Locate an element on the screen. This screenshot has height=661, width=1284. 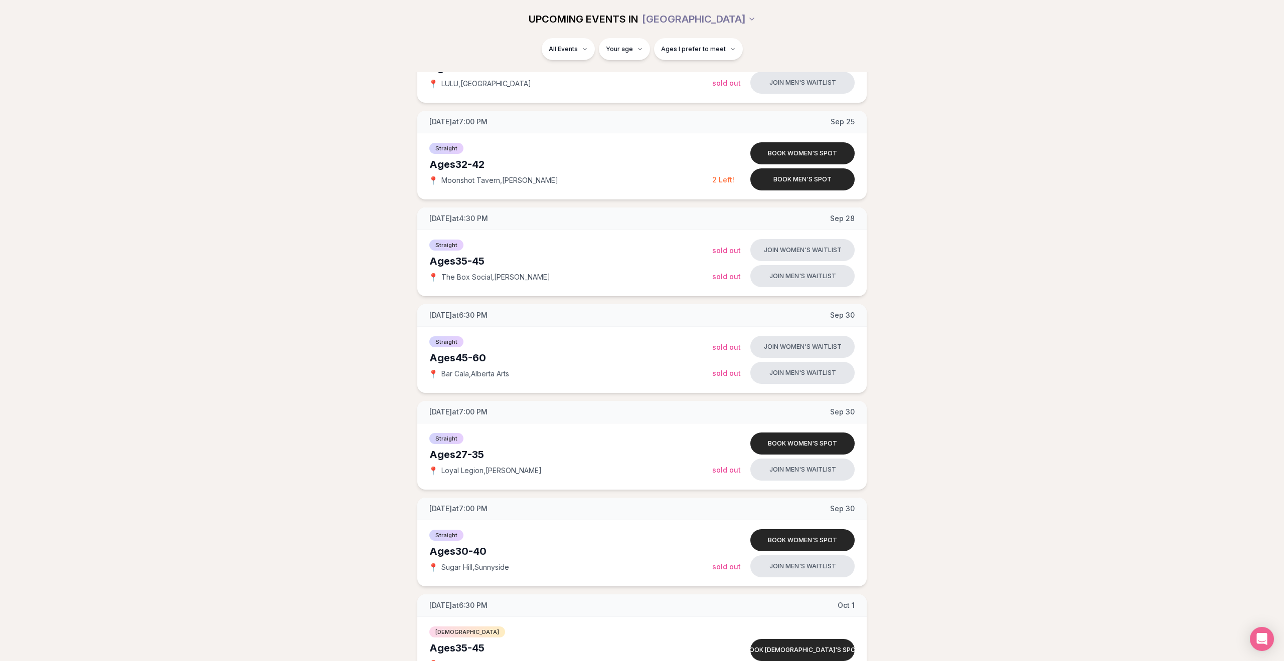
button: Book men's spot is located at coordinates (802, 180).